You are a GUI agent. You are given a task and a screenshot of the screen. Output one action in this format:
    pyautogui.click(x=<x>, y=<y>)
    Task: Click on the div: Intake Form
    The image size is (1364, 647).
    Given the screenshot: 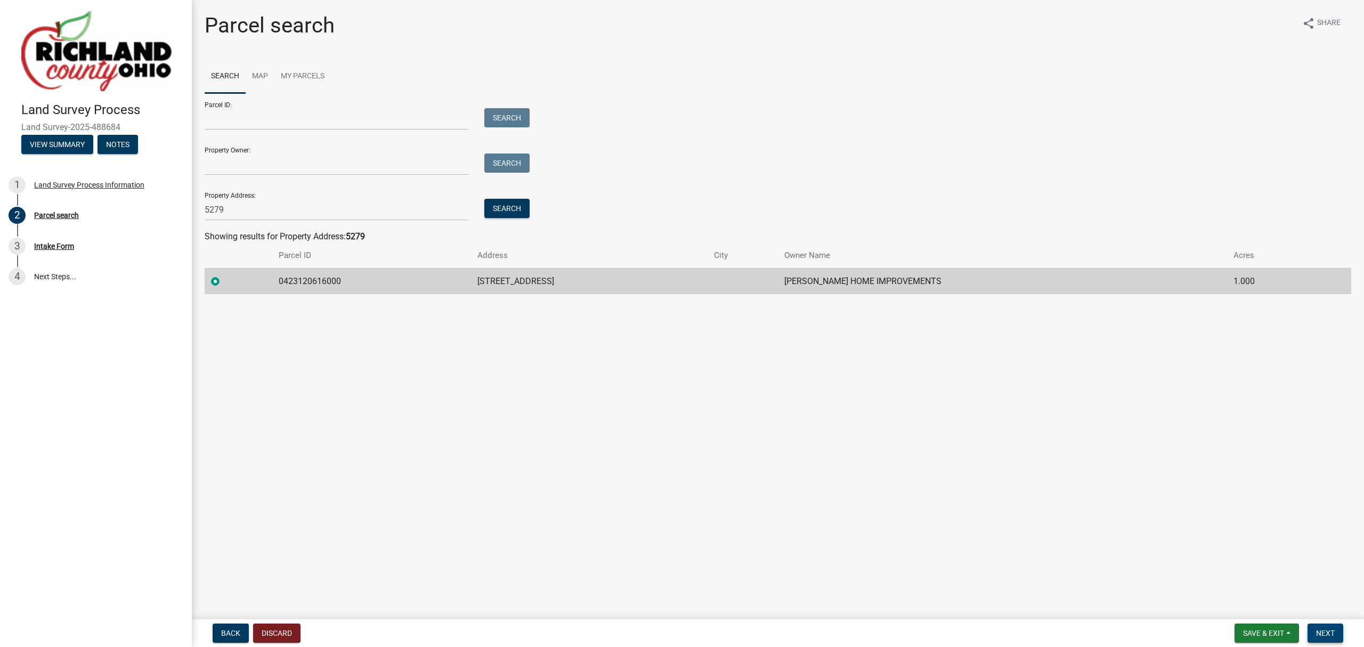 What is the action you would take?
    pyautogui.click(x=54, y=246)
    